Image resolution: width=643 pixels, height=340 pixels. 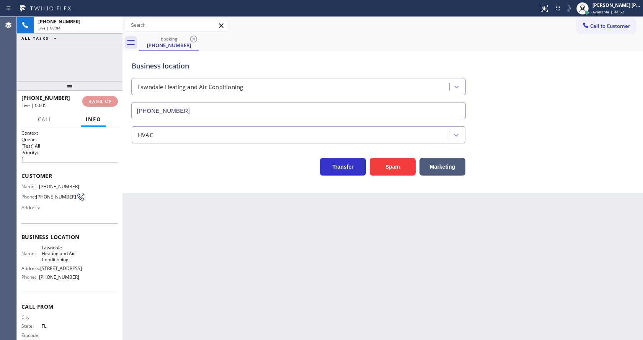 I want to click on span: ALL TASKS, so click(x=35, y=38).